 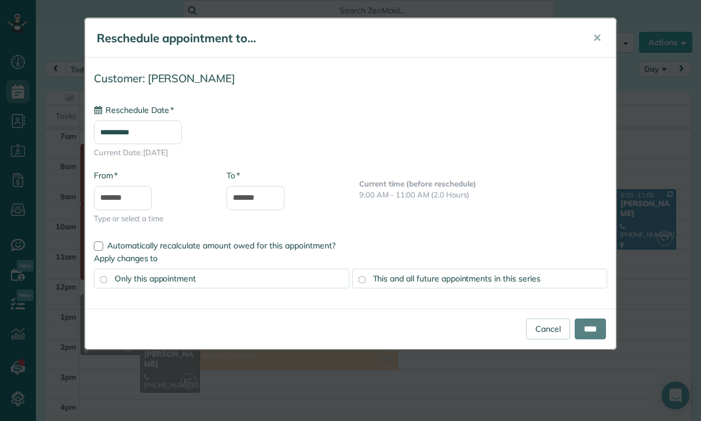 What do you see at coordinates (350, 258) in the screenshot?
I see `label: Apply changes to` at bounding box center [350, 258].